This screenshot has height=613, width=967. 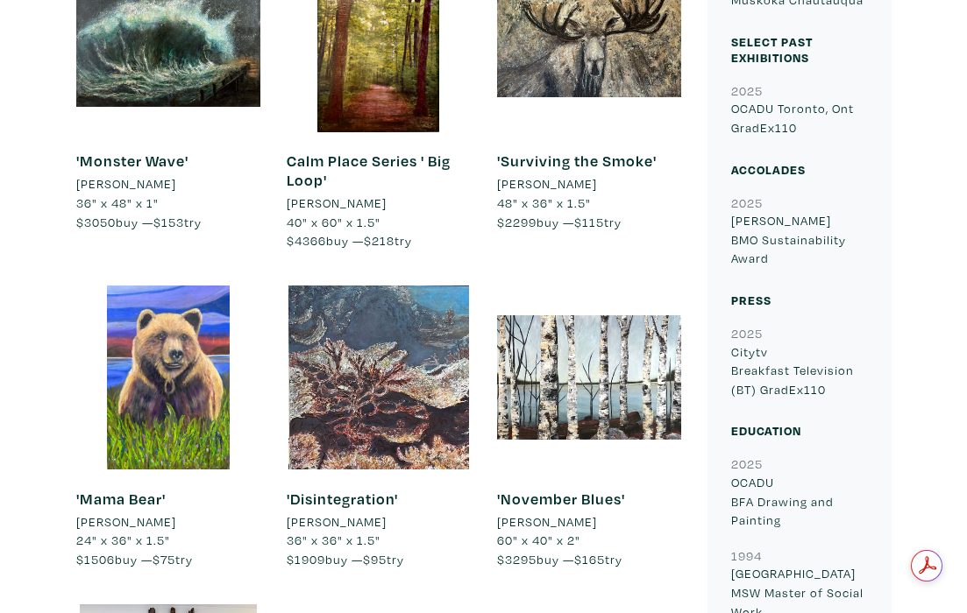 What do you see at coordinates (168, 222) in the screenshot?
I see `span: $153` at bounding box center [168, 222].